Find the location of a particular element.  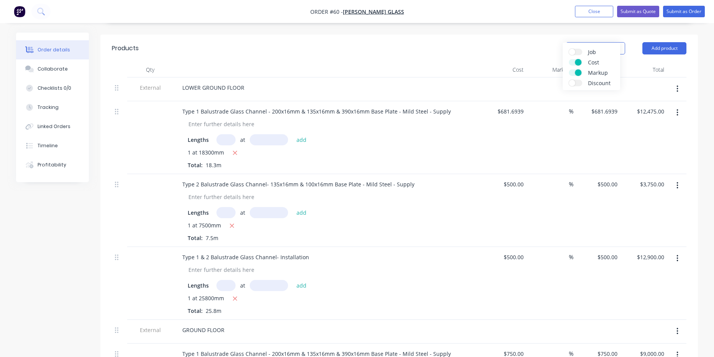

span: Discount is located at coordinates (617, 83).